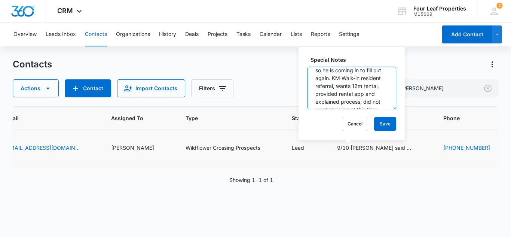 The width and height of the screenshot is (511, 237). What do you see at coordinates (230, 148) in the screenshot?
I see `div: Type - Wildflower Crossing Prospects - Select to Edit Field` at bounding box center [230, 148].